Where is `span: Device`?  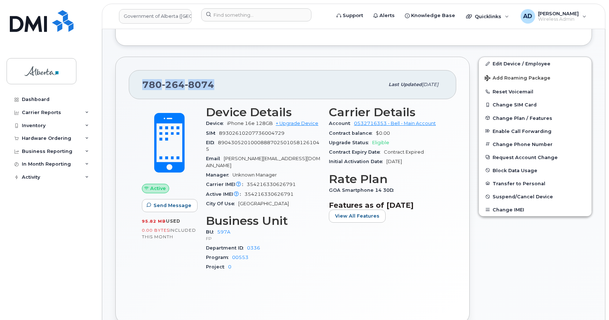
span: Device is located at coordinates (216, 123).